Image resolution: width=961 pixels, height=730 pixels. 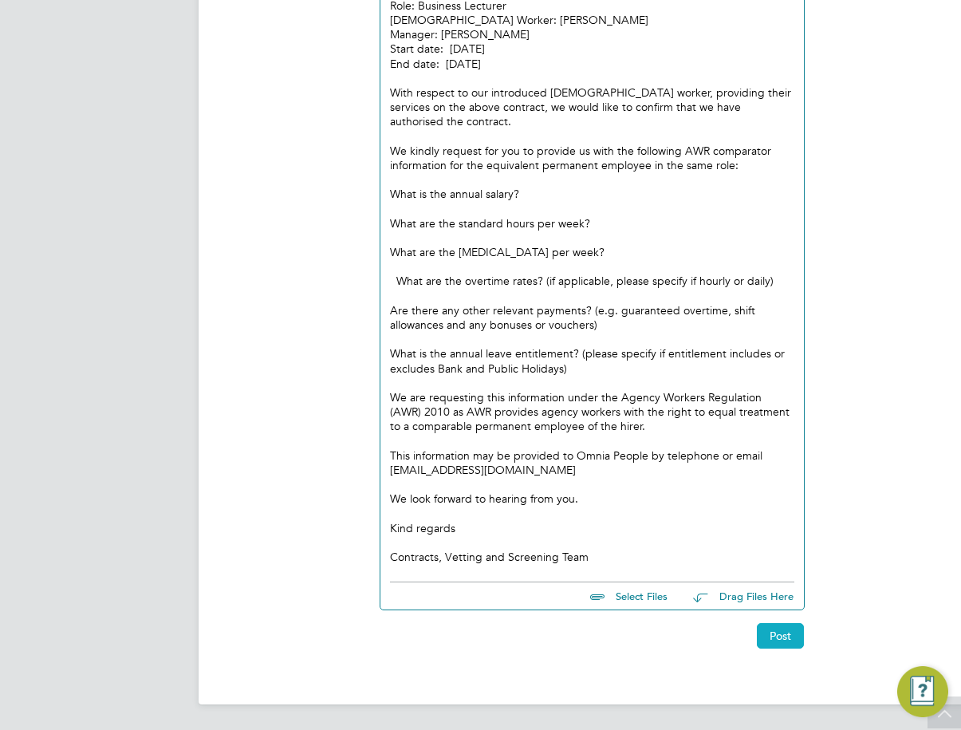 What do you see at coordinates (592, 281) in the screenshot?
I see `div: What are the overtime rates? (if applicable, please specify if hourly or daily)` at bounding box center [592, 281].